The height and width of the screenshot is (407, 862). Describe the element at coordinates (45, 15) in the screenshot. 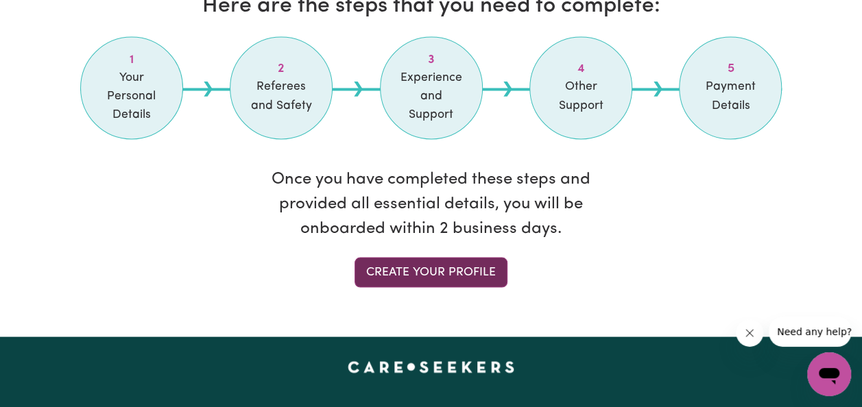

I see `span: Need any help?` at that location.